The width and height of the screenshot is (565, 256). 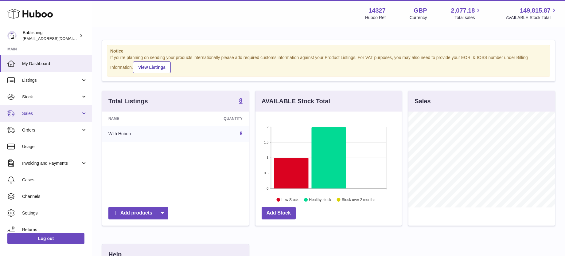 I want to click on strong: 14327, so click(x=377, y=10).